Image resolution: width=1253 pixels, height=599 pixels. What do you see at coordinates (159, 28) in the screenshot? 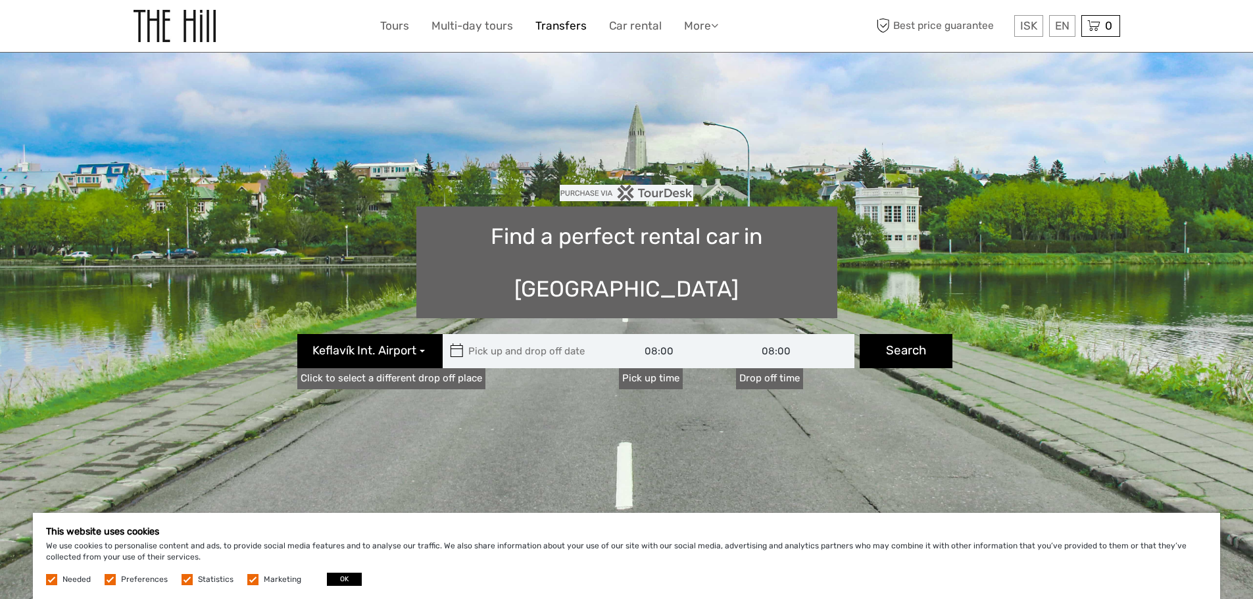
I see `button: Open LiveChat chat widget` at bounding box center [159, 28].